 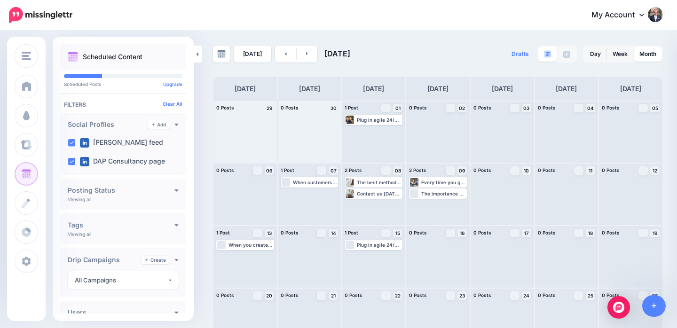 I want to click on img: paragraph-boxed.png, so click(x=548, y=54).